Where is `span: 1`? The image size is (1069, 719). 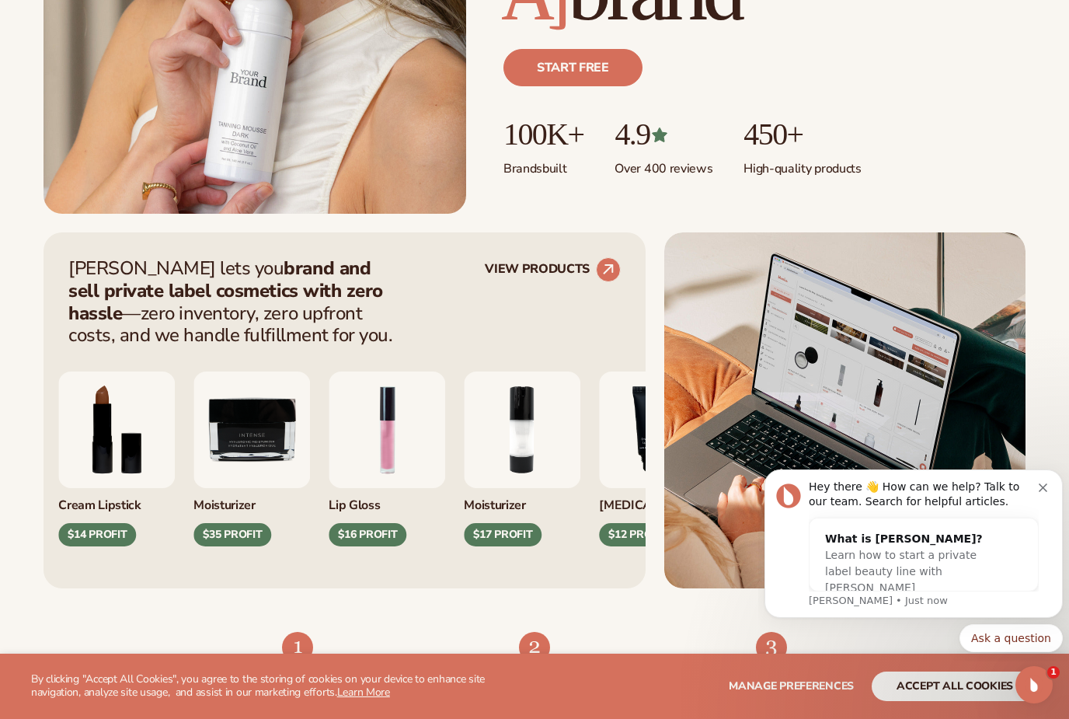
span: 1 is located at coordinates (1054, 672).